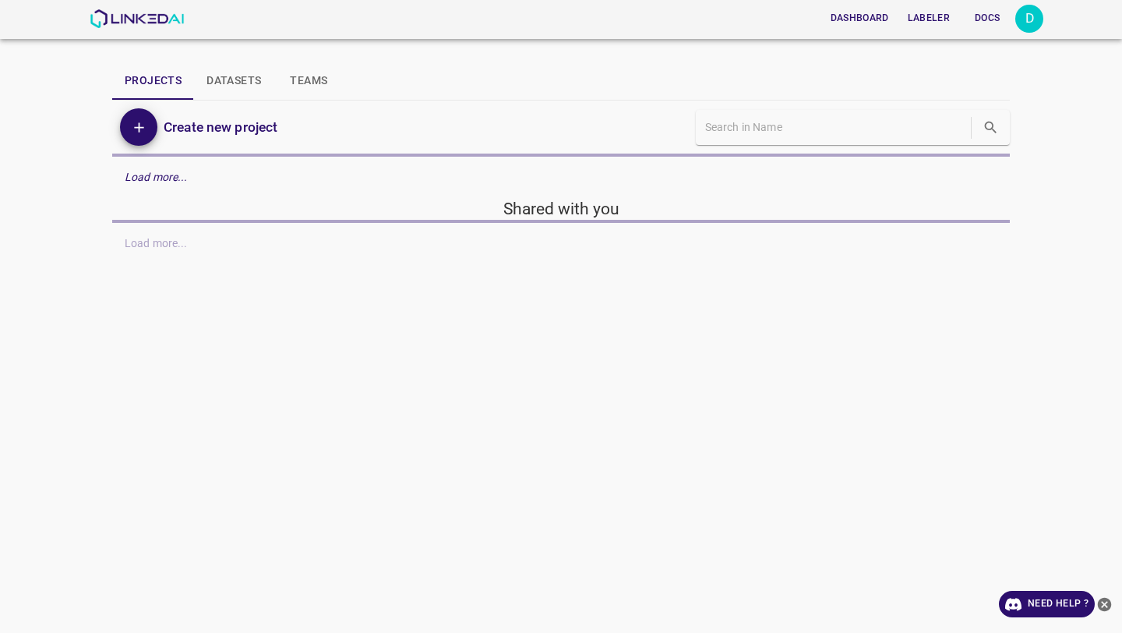  What do you see at coordinates (859, 18) in the screenshot?
I see `a: Dashboard` at bounding box center [859, 18].